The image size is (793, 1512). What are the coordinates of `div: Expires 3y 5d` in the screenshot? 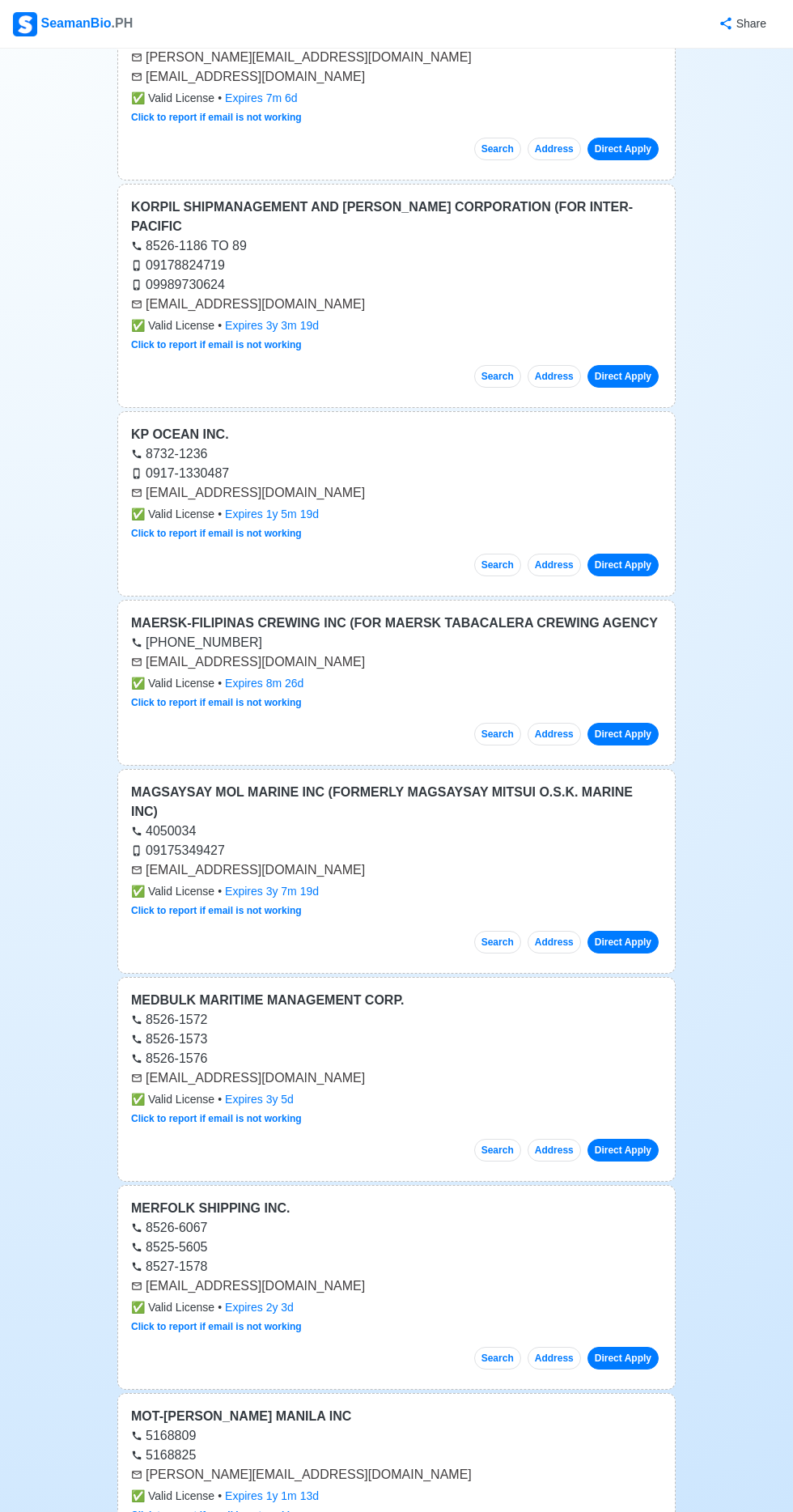 It's located at (259, 1099).